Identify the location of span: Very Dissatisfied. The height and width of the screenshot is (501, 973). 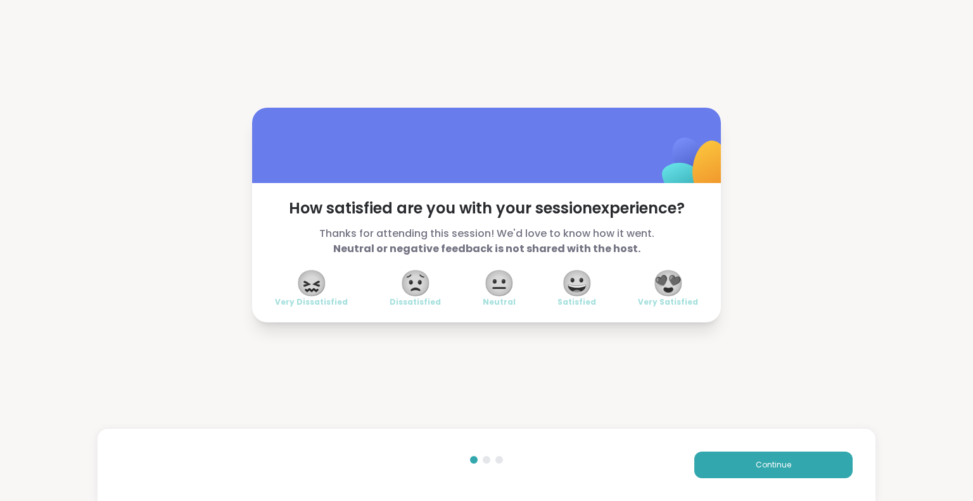
(311, 302).